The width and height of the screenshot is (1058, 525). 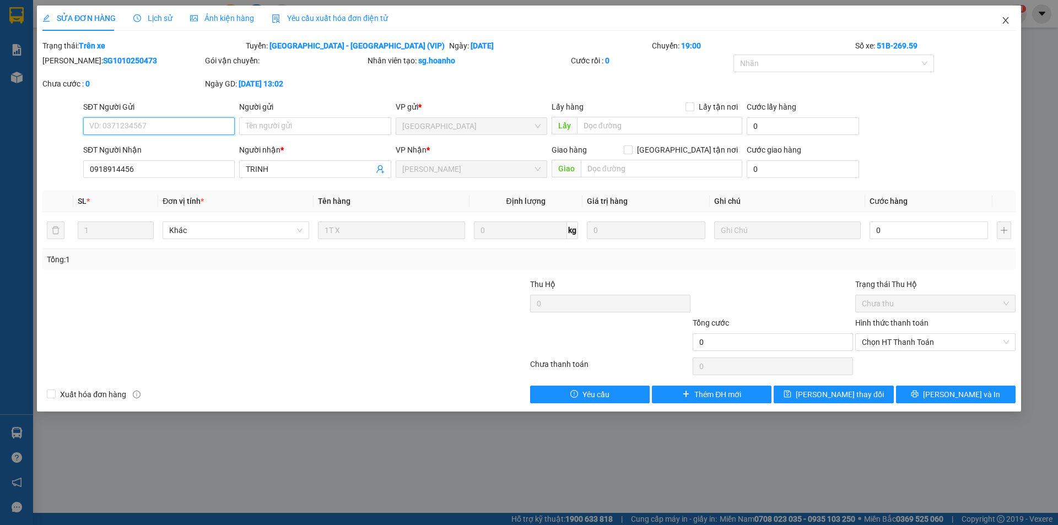 What do you see at coordinates (471, 126) in the screenshot?
I see `span: SÀI GÒN` at bounding box center [471, 126].